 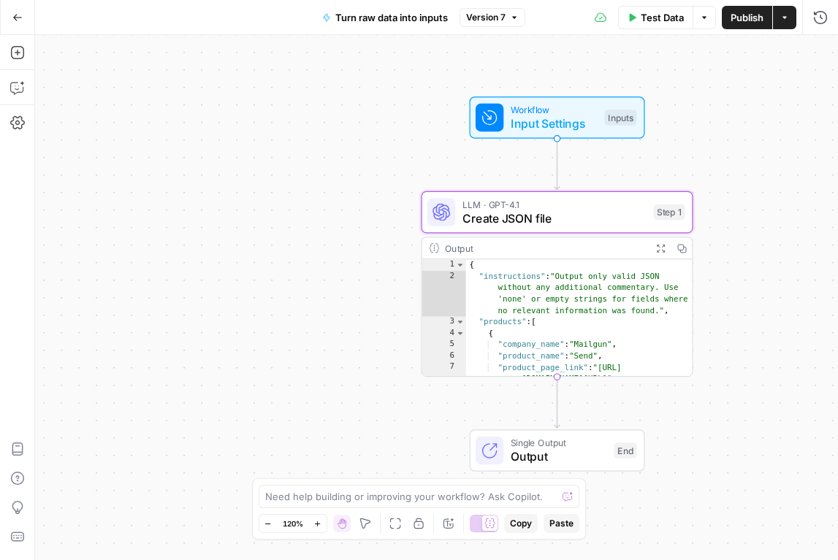 What do you see at coordinates (555, 218) in the screenshot?
I see `span: Create JSON file` at bounding box center [555, 218].